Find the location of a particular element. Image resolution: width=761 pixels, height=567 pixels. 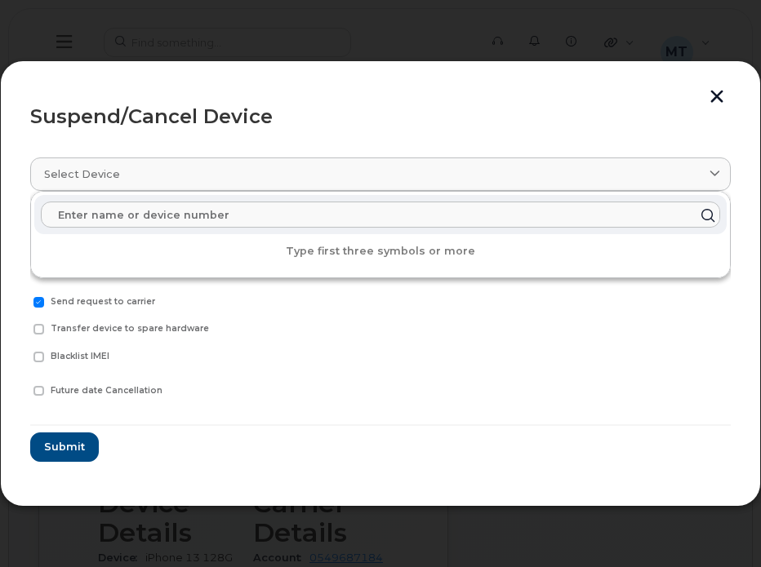

a: Select device is located at coordinates (380, 174).